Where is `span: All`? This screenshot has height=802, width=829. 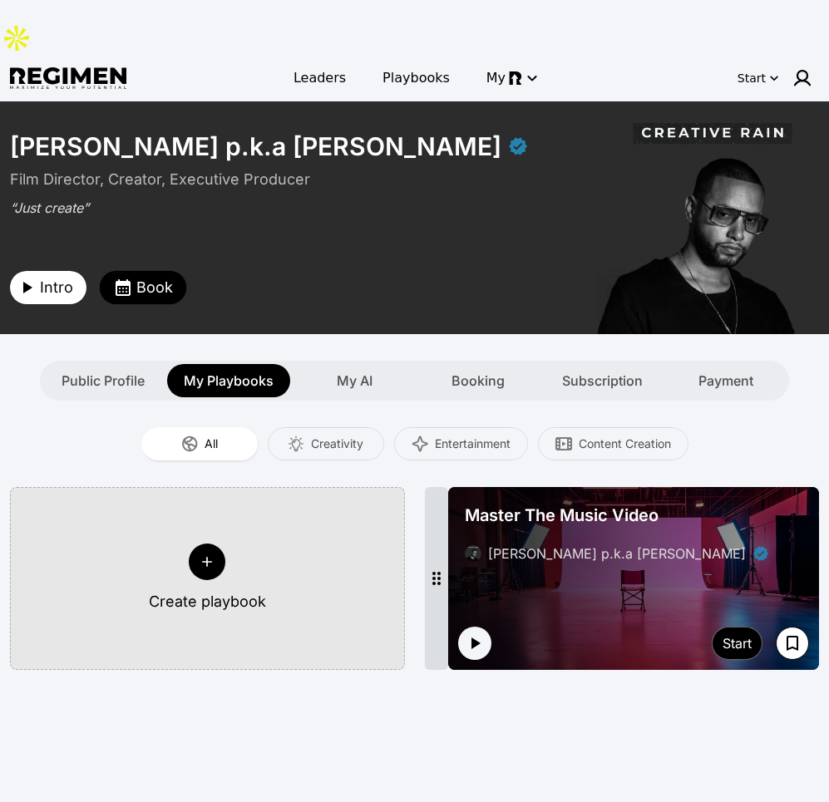 span: All is located at coordinates (211, 444).